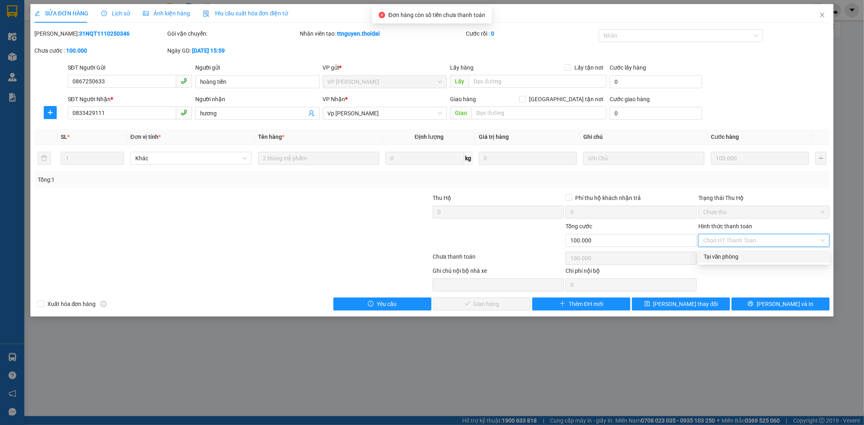  What do you see at coordinates (233, 34) in the screenshot?
I see `div: Gói vận chuyển:` at bounding box center [233, 34].